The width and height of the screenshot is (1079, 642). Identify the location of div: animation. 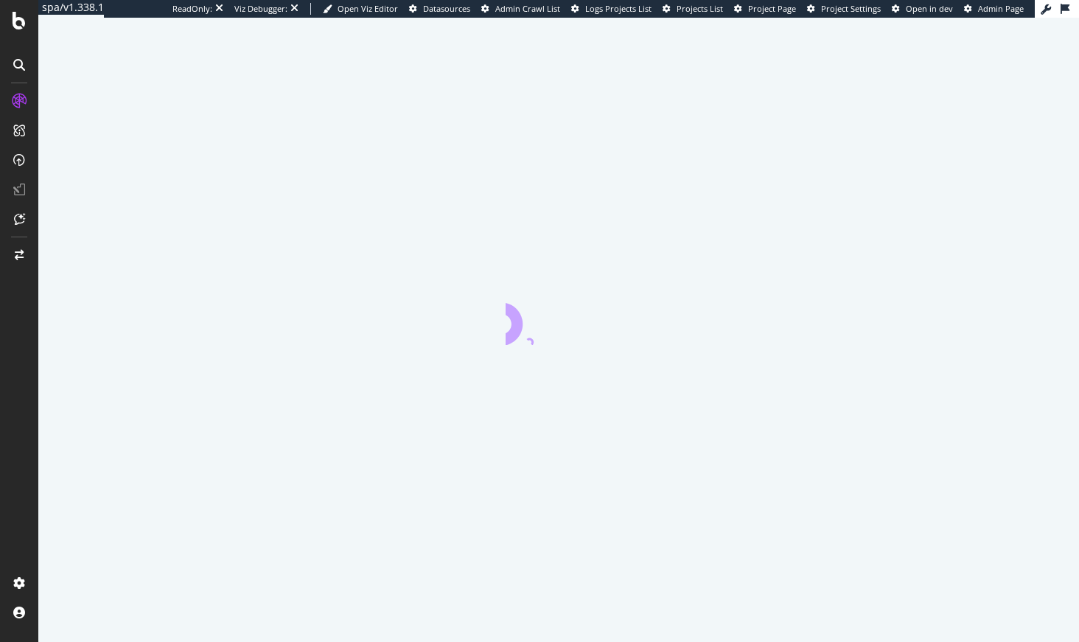
(559, 319).